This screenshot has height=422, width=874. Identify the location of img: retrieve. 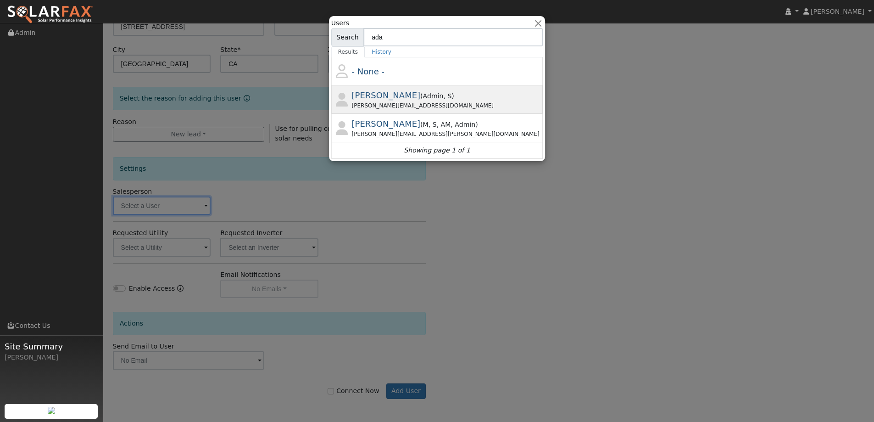
(51, 410).